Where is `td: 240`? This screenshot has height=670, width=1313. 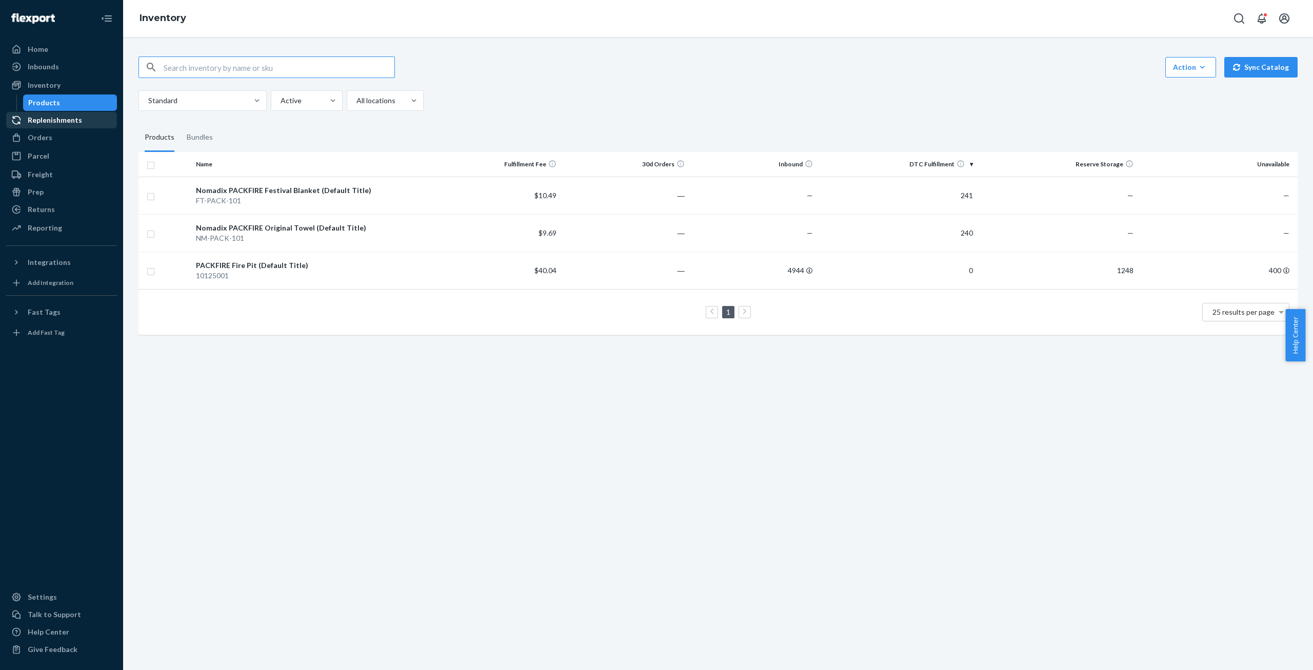
td: 240 is located at coordinates (897, 232).